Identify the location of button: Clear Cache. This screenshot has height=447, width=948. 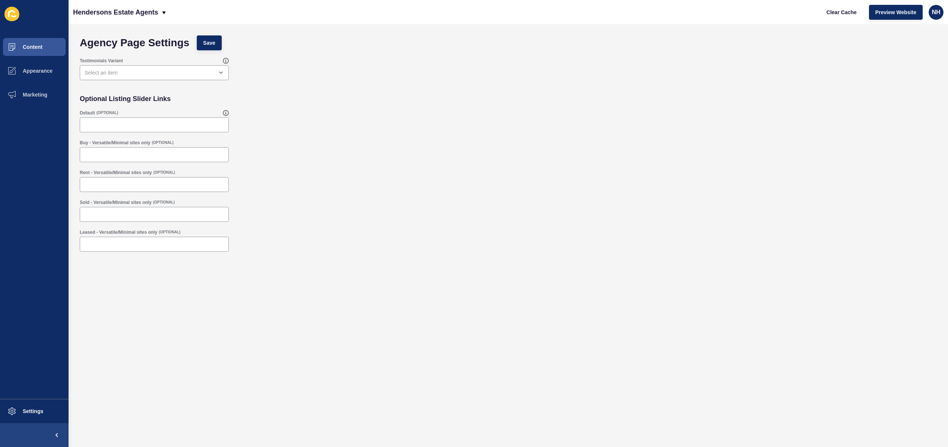
(842, 12).